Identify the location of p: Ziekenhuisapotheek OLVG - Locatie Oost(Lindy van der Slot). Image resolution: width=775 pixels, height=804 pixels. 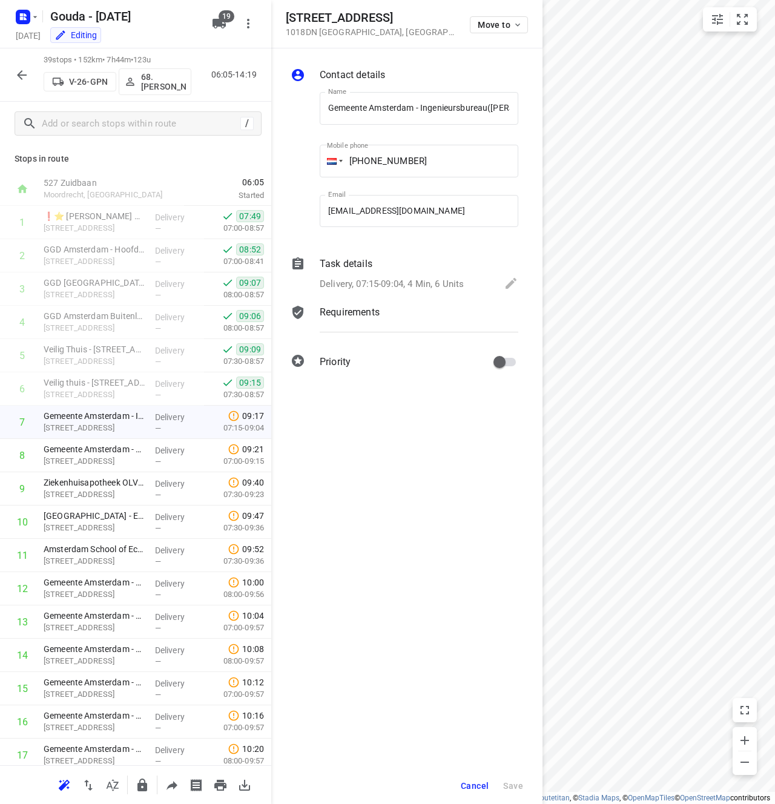
(94, 482).